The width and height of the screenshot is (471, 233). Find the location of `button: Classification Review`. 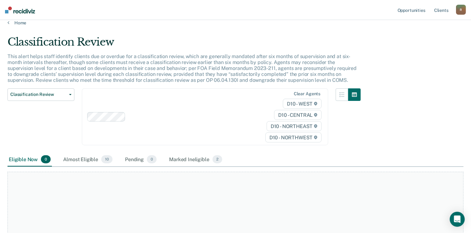

button: Classification Review is located at coordinates (41, 95).